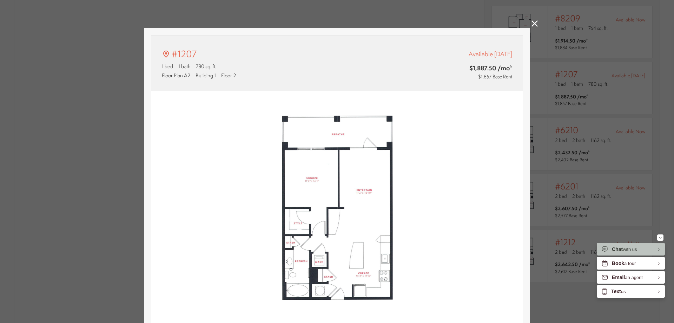  What do you see at coordinates (206, 66) in the screenshot?
I see `span: 780 sq. ft.` at bounding box center [206, 66].